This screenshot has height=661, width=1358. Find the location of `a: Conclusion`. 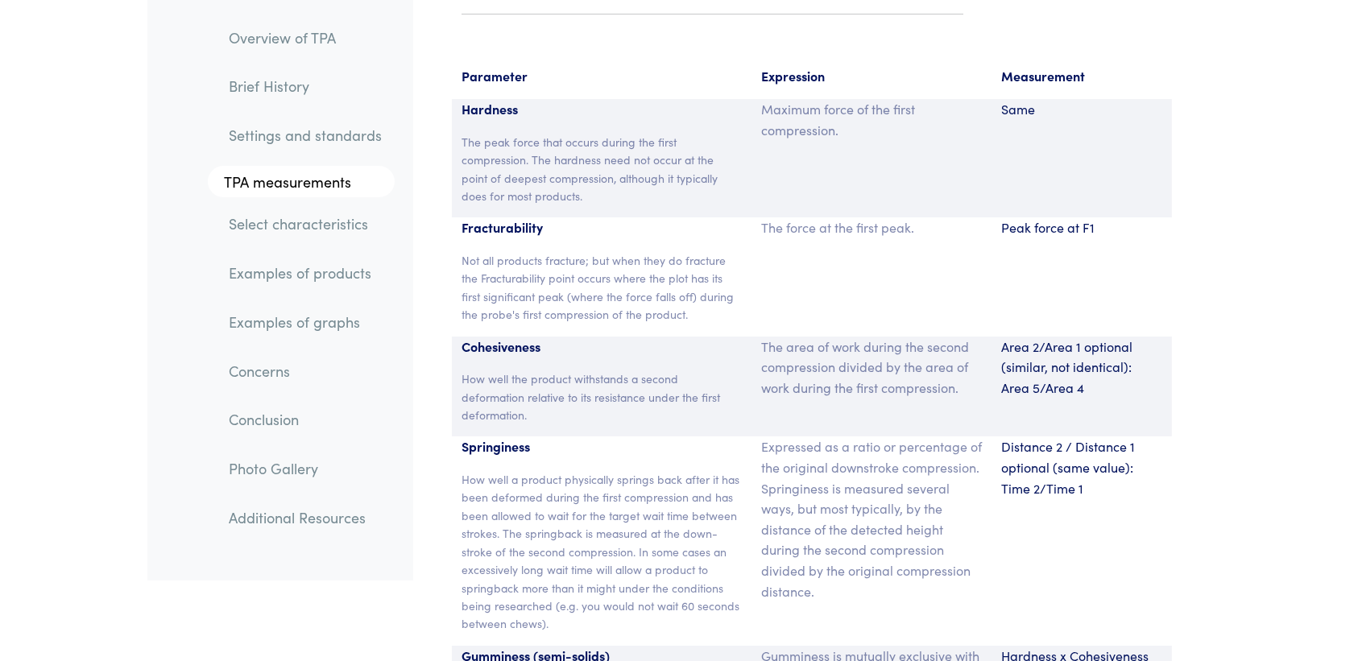

a: Conclusion is located at coordinates (305, 420).